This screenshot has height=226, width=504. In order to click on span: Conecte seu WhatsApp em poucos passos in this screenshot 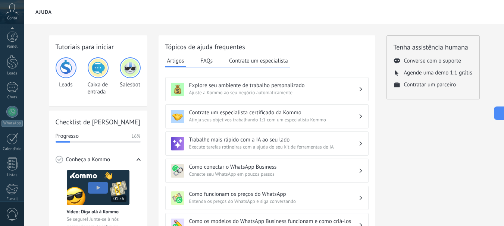, I will do `click(274, 174)`.